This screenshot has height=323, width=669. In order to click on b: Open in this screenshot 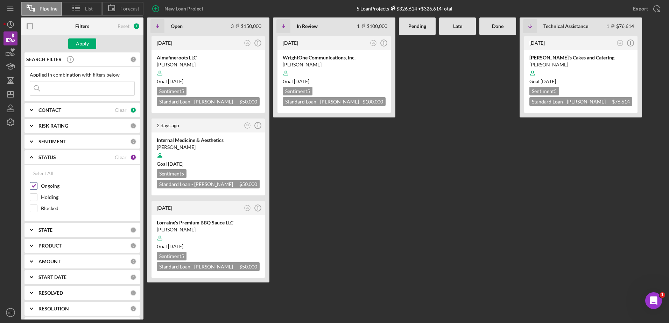, I will do `click(177, 26)`.